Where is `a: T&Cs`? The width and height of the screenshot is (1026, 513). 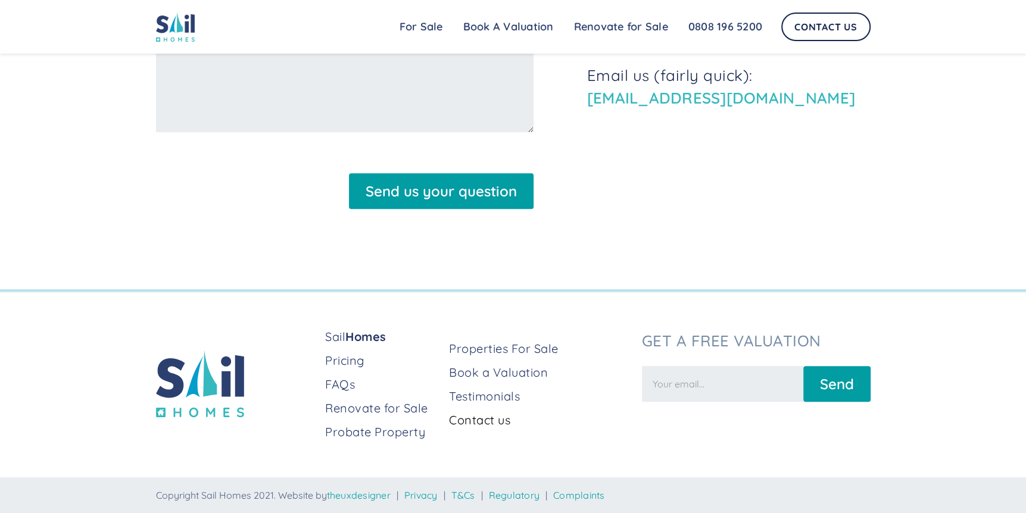 a: T&Cs is located at coordinates (463, 495).